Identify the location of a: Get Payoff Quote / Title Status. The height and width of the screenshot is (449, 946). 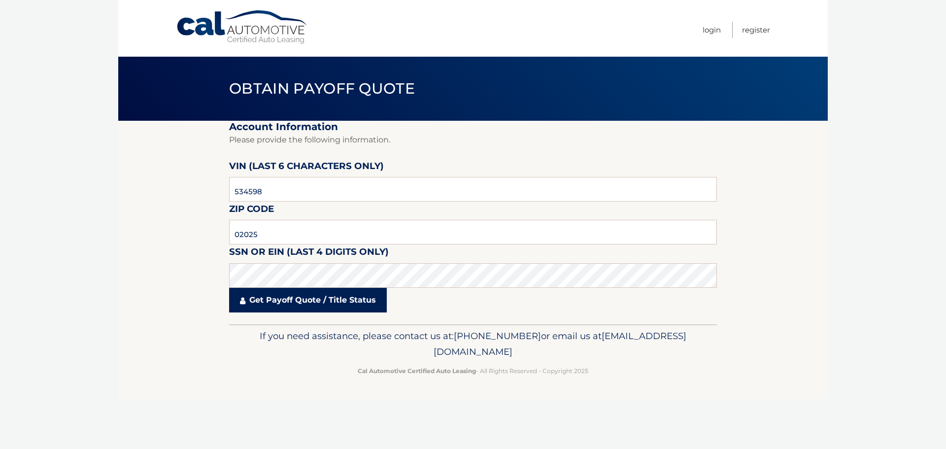
(308, 300).